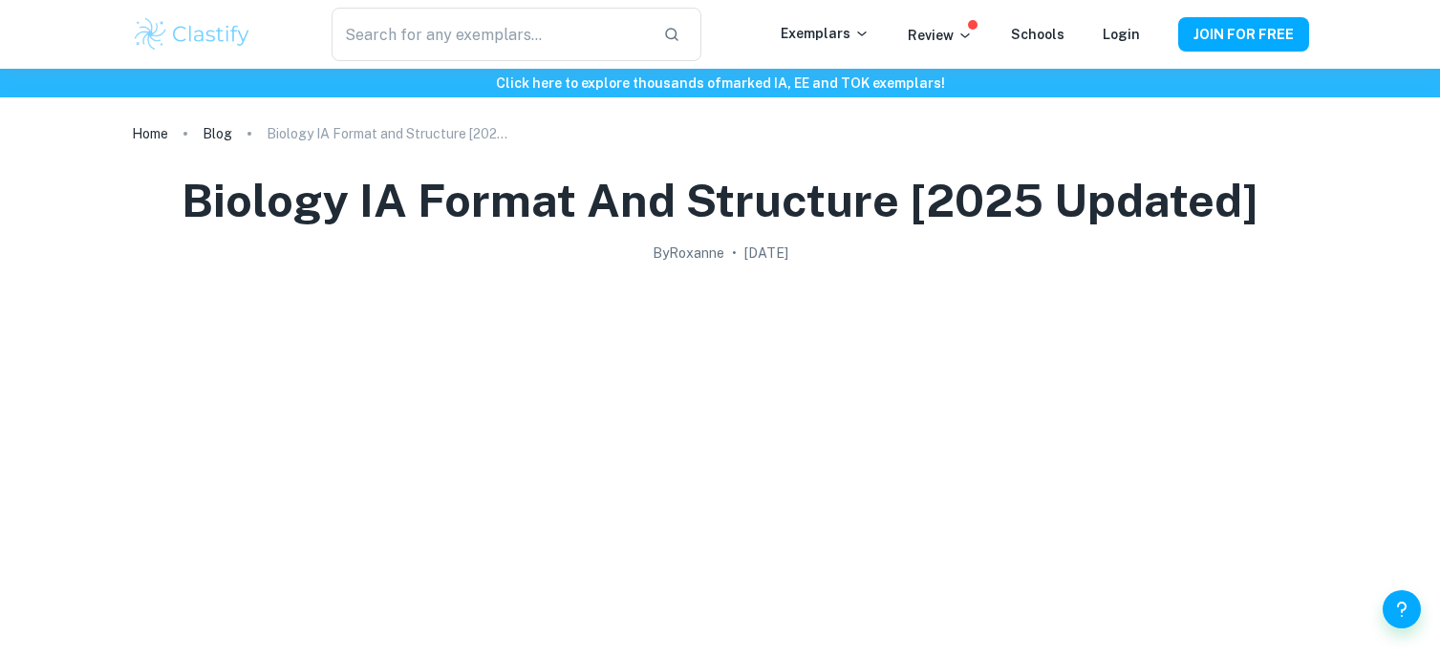 The height and width of the screenshot is (657, 1440). What do you see at coordinates (150, 134) in the screenshot?
I see `a: Home` at bounding box center [150, 134].